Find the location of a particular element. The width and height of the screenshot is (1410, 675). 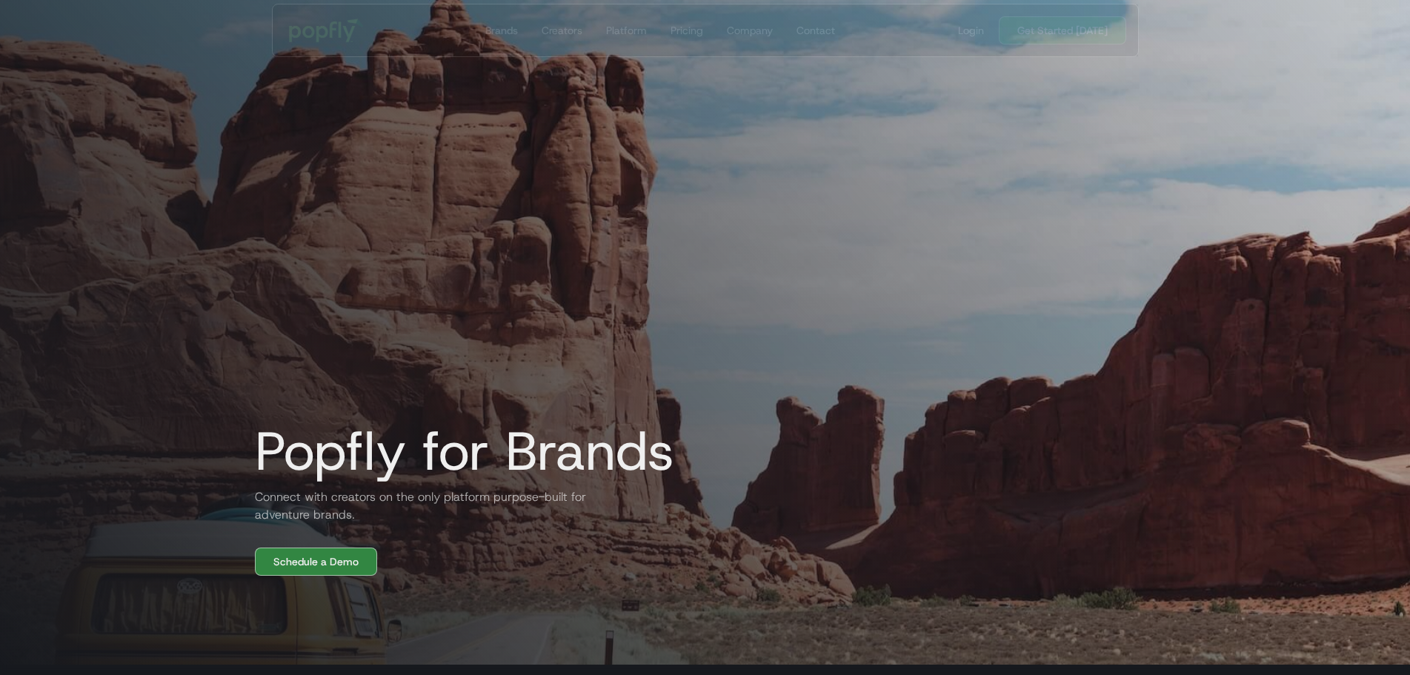

a: Schedule a Demo is located at coordinates (316, 562).